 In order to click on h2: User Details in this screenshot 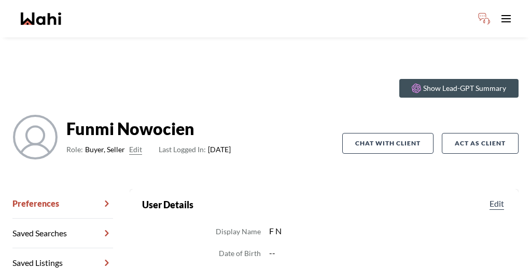, I will do `click(168, 204)`.